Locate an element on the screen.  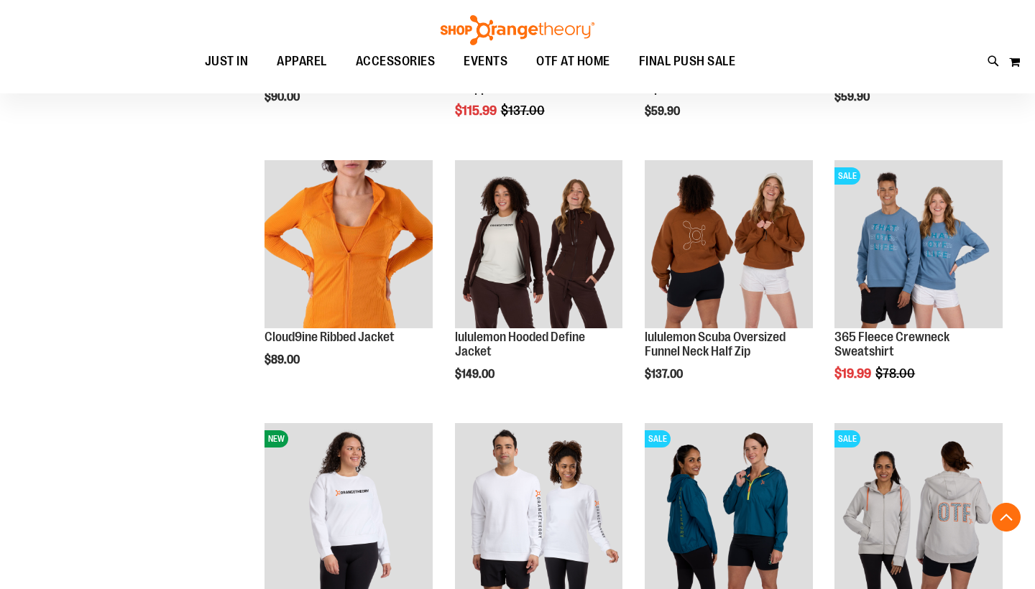
span: APPAREL is located at coordinates (302, 61).